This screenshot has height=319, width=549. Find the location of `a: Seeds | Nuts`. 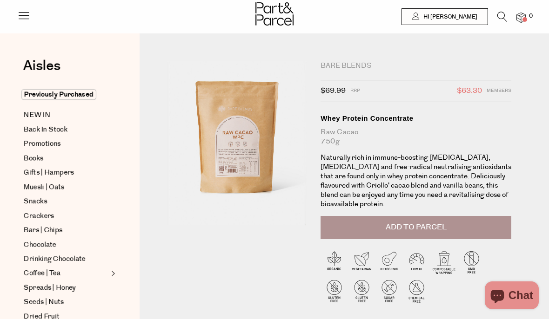

a: Seeds | Nuts is located at coordinates (66, 303).